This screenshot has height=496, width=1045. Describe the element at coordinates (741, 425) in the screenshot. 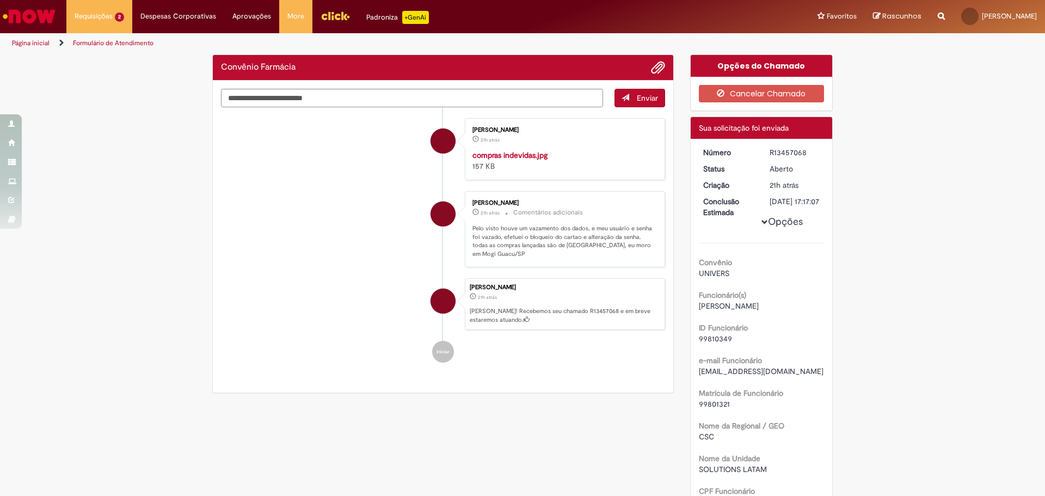

I see `b: Nome da Regional / GEO` at that location.